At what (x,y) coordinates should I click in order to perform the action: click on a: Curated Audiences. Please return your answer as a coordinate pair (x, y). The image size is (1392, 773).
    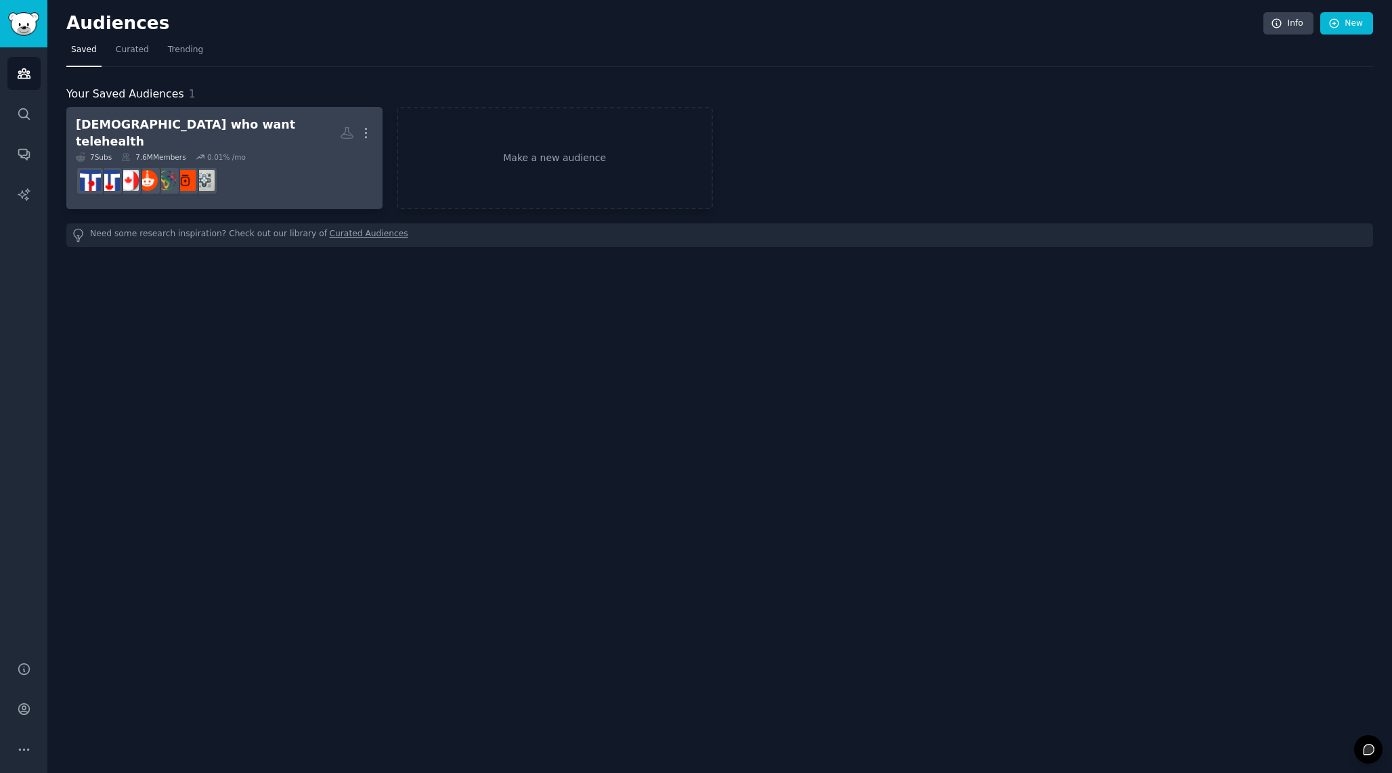
    Looking at the image, I should click on (369, 235).